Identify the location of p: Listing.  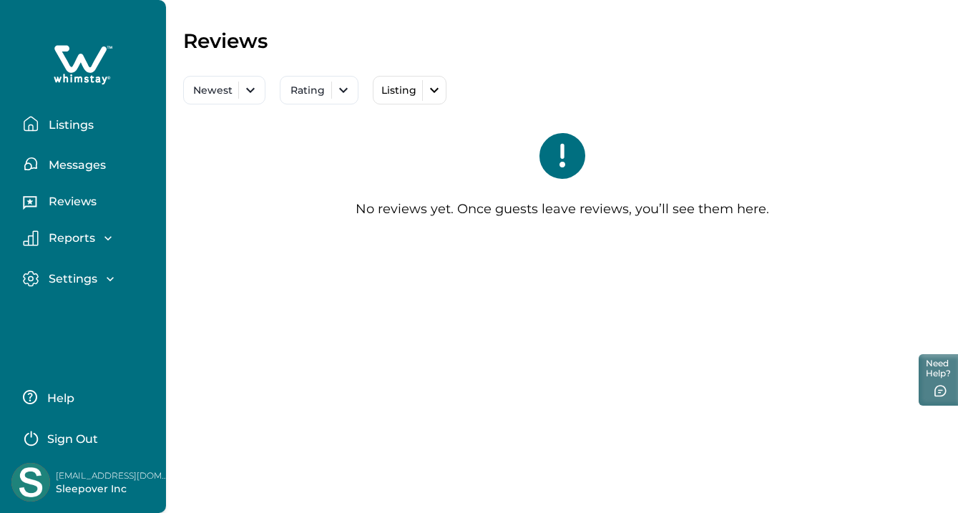
(397, 90).